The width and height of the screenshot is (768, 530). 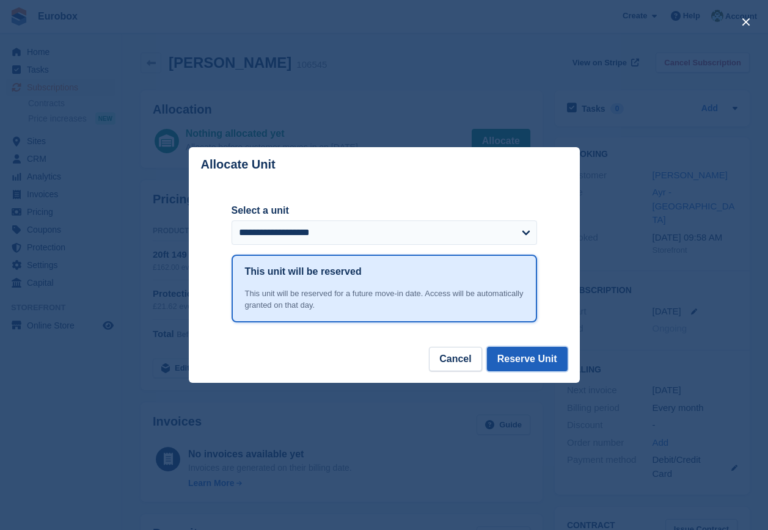 I want to click on p: Allocate Unit, so click(x=238, y=164).